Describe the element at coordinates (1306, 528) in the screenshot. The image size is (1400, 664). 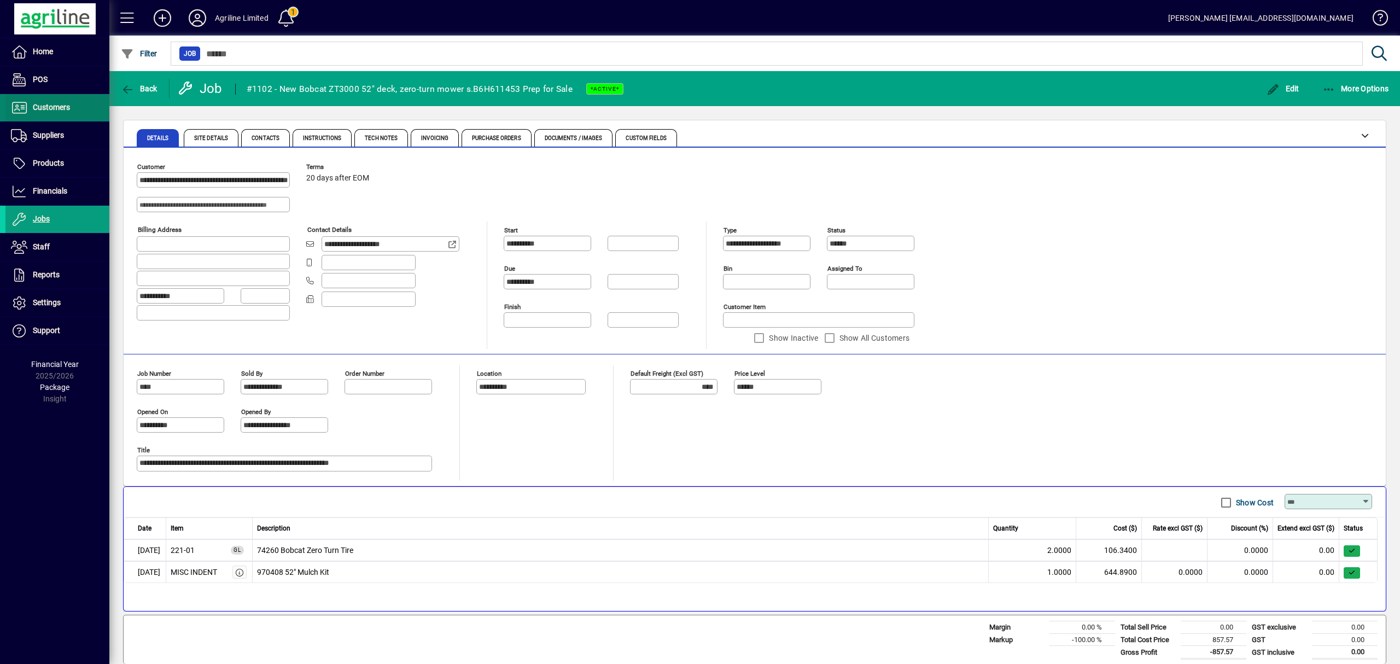
I see `span: Extend excl GST ($)` at that location.